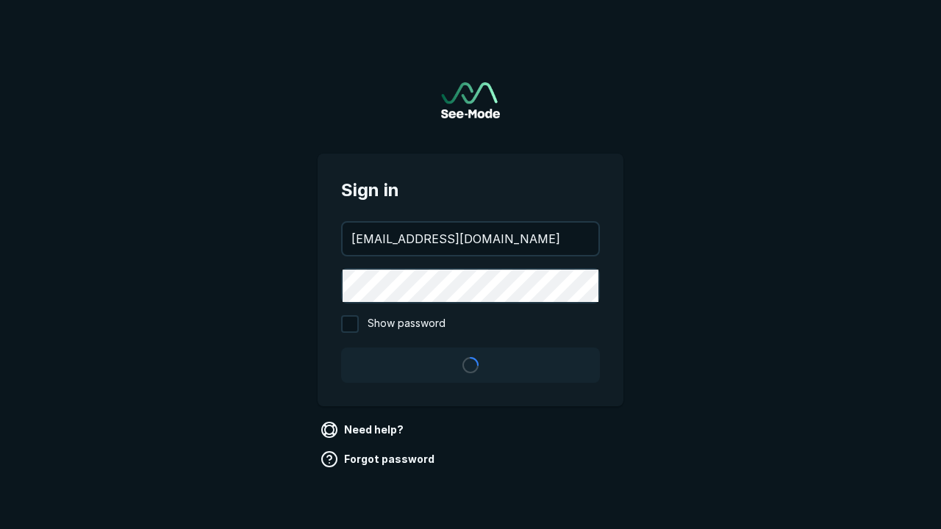  I want to click on input: your@email.com, so click(471, 239).